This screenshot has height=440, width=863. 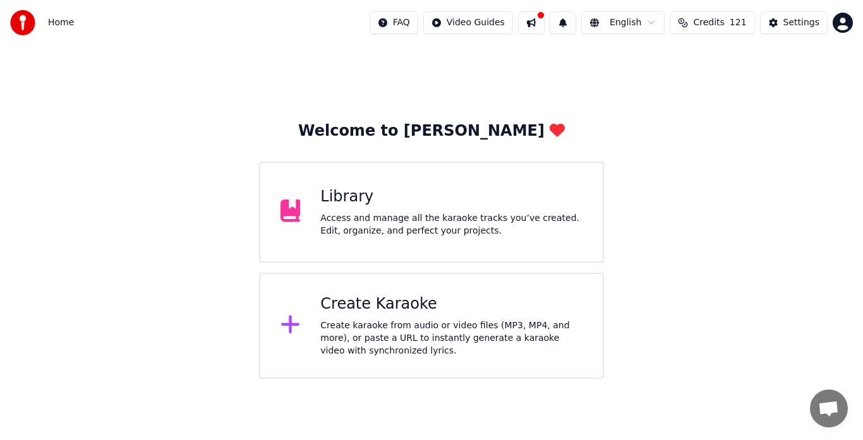 I want to click on a: Open chat, so click(x=829, y=409).